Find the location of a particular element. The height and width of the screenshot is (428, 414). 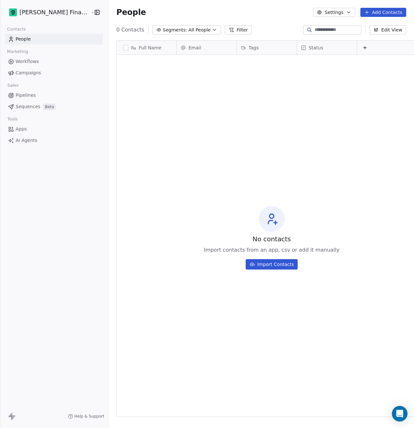

div: Tags is located at coordinates (267, 47).